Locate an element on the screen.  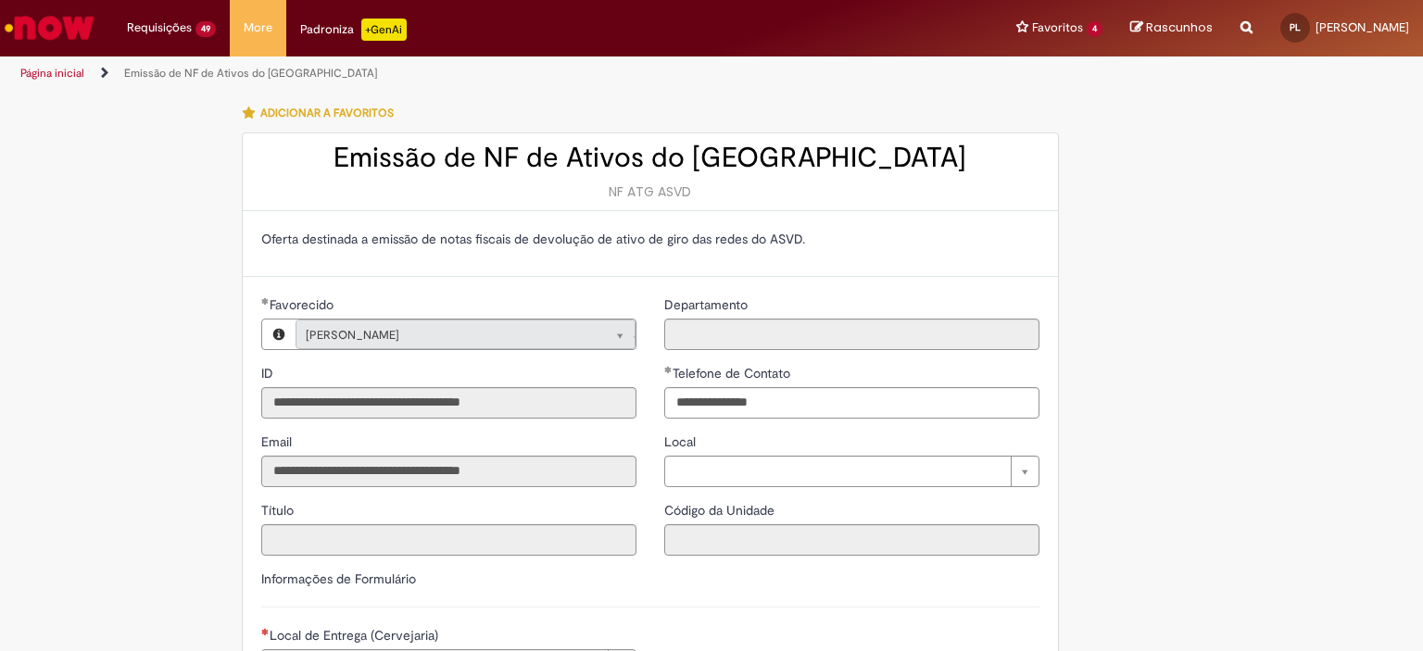
button: Favorecido, Visualizar este registro PAULO LUBIATO is located at coordinates (279, 334).